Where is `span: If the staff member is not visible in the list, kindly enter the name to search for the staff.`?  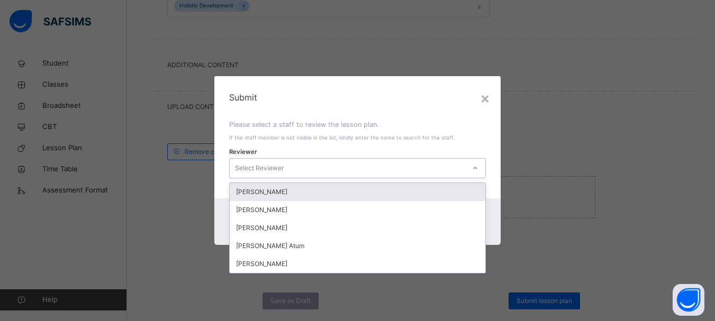
span: If the staff member is not visible in the list, kindly enter the name to search for the staff. is located at coordinates (342, 138).